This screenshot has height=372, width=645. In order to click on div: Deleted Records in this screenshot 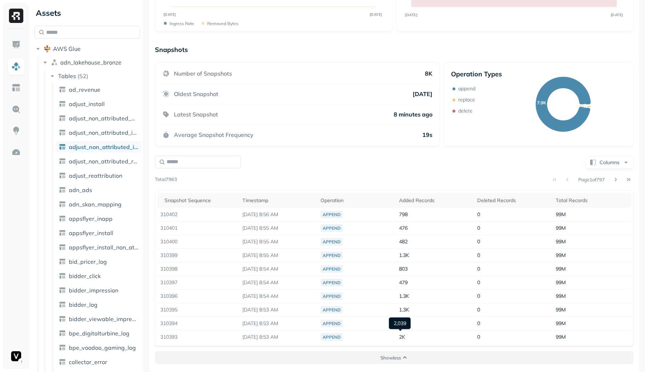, I will do `click(513, 200)`.